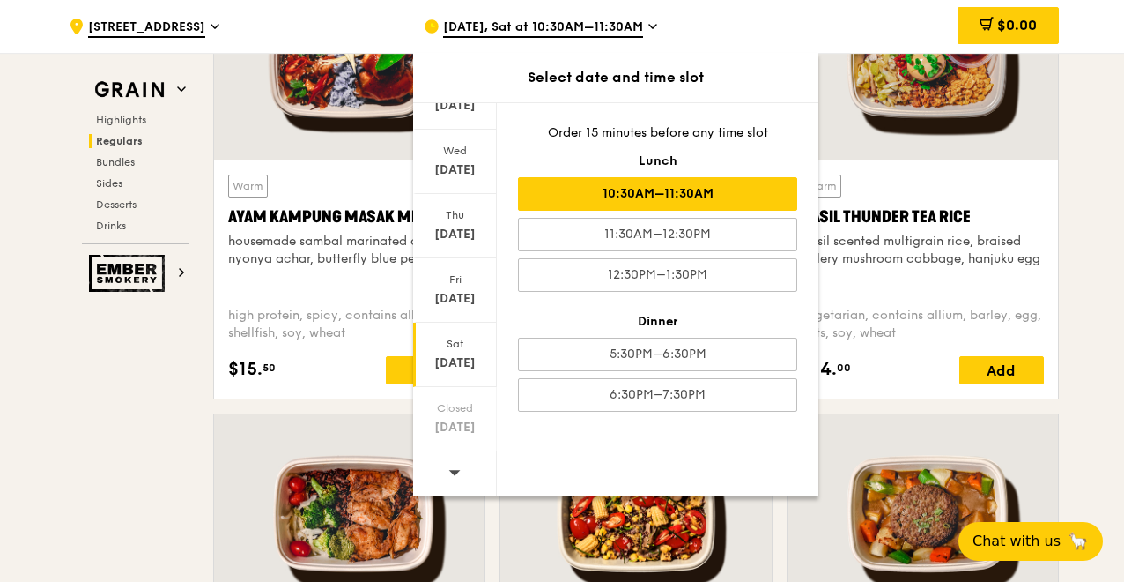 This screenshot has height=582, width=1124. I want to click on span: Drinks, so click(111, 226).